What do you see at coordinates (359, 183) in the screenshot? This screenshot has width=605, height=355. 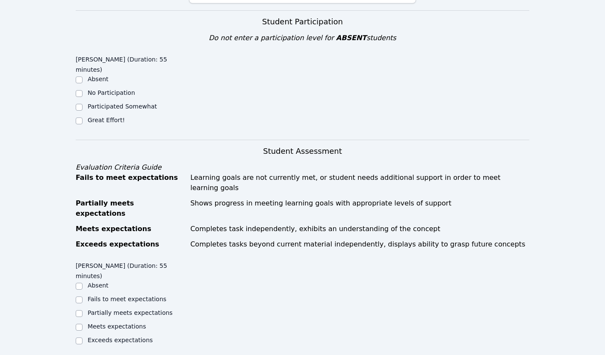 I see `div: Learning goals are not currently met, or student needs additional support in order to meet learni...` at bounding box center [359, 183].